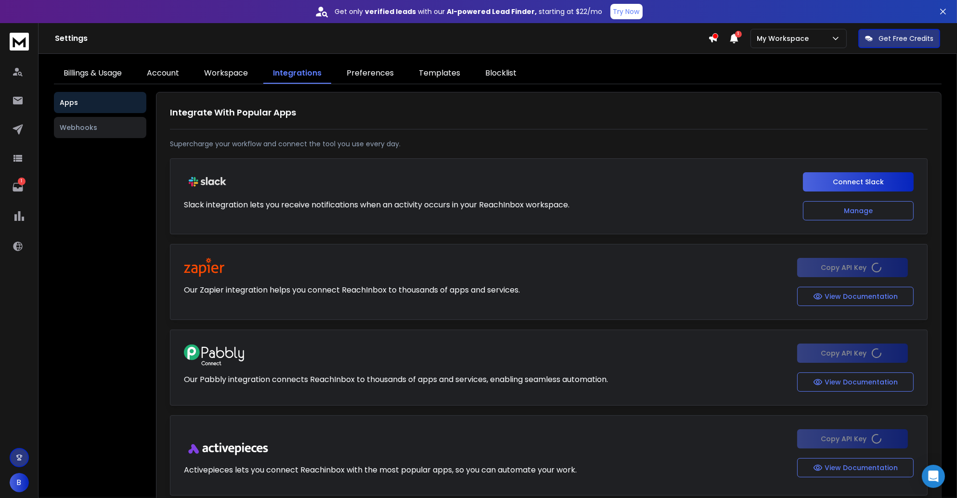 This screenshot has height=498, width=957. What do you see at coordinates (92, 74) in the screenshot?
I see `a: Billings & Usage` at bounding box center [92, 74].